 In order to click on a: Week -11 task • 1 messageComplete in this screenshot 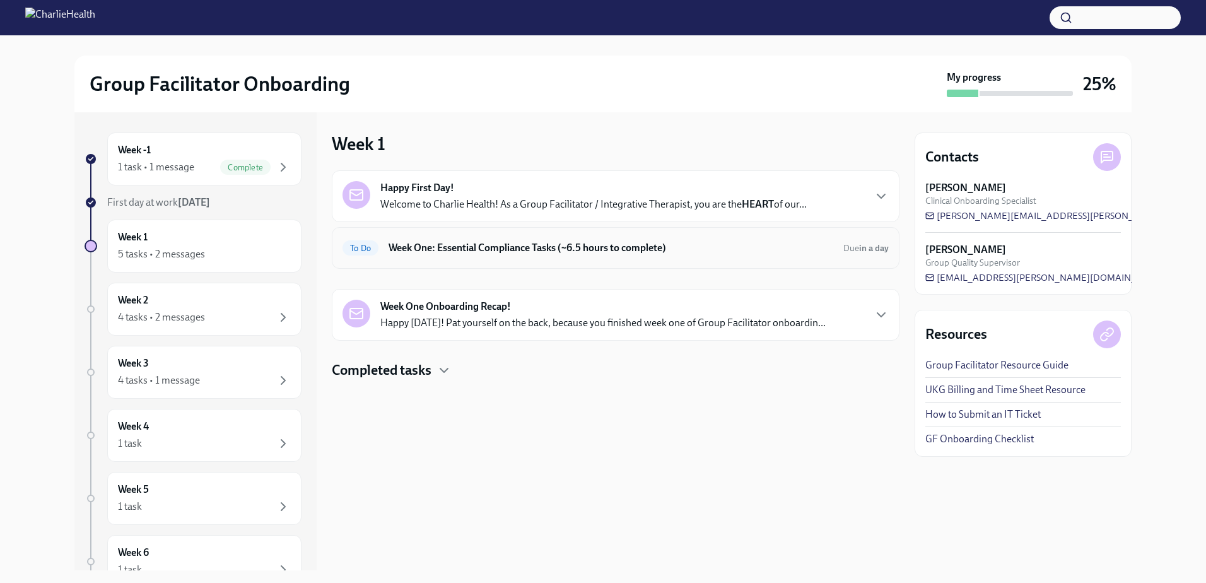, I will do `click(193, 159)`.